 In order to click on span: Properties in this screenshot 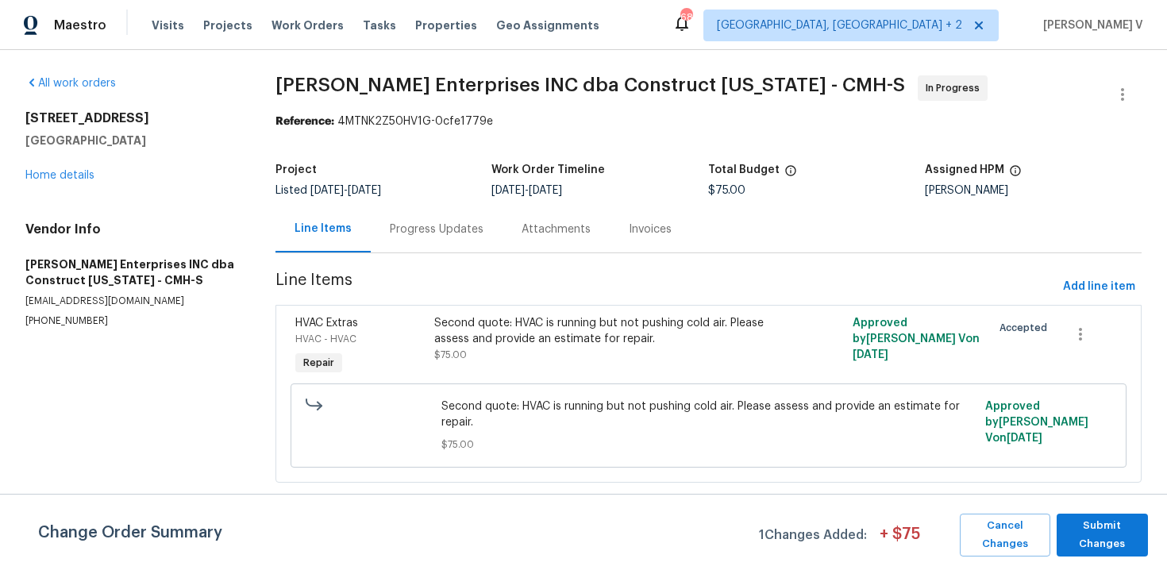, I will do `click(446, 25)`.